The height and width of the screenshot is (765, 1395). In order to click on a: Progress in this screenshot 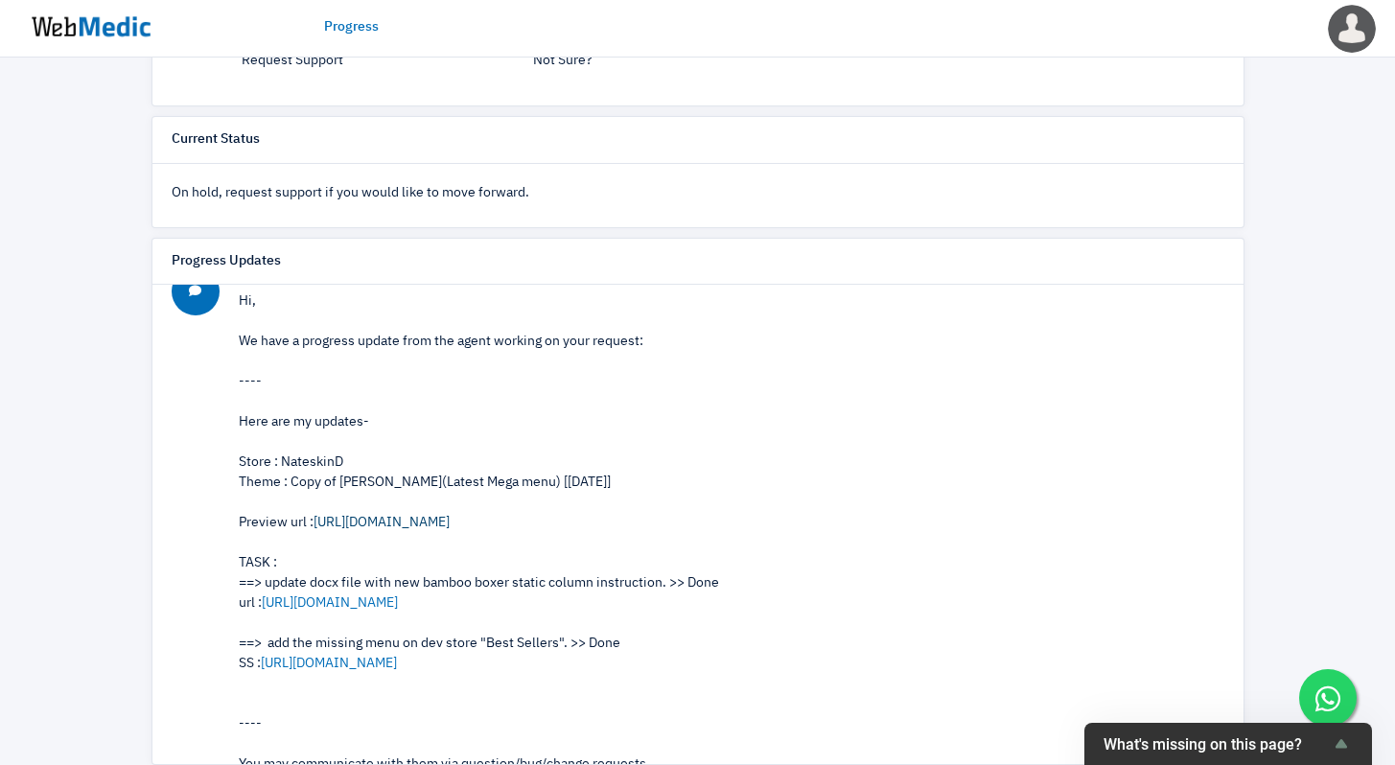, I will do `click(351, 27)`.